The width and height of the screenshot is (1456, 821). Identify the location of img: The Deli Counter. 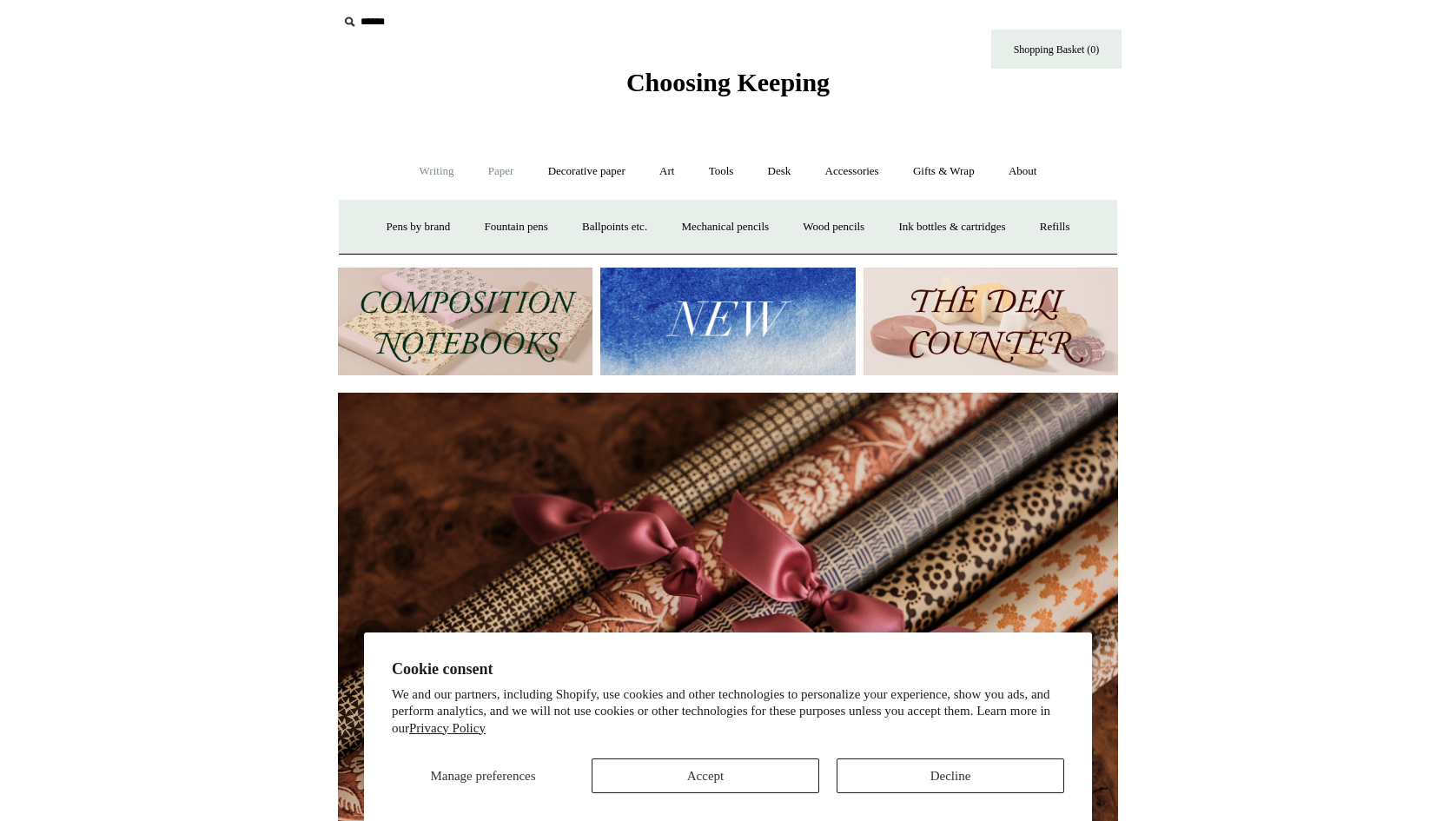
(990, 321).